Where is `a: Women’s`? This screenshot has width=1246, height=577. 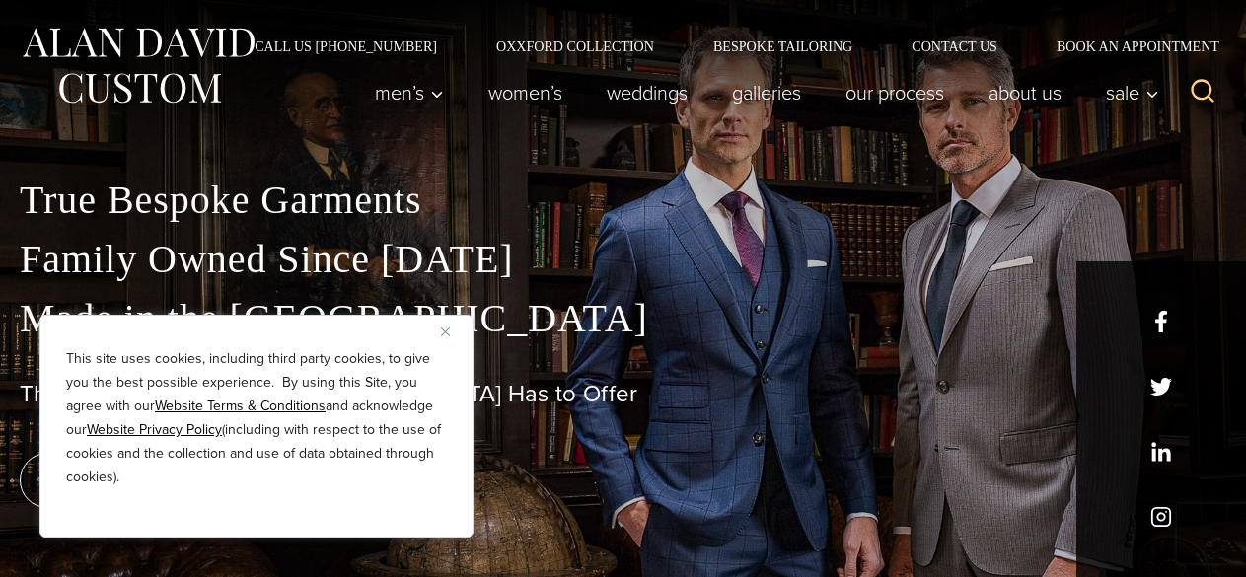 a: Women’s is located at coordinates (526, 93).